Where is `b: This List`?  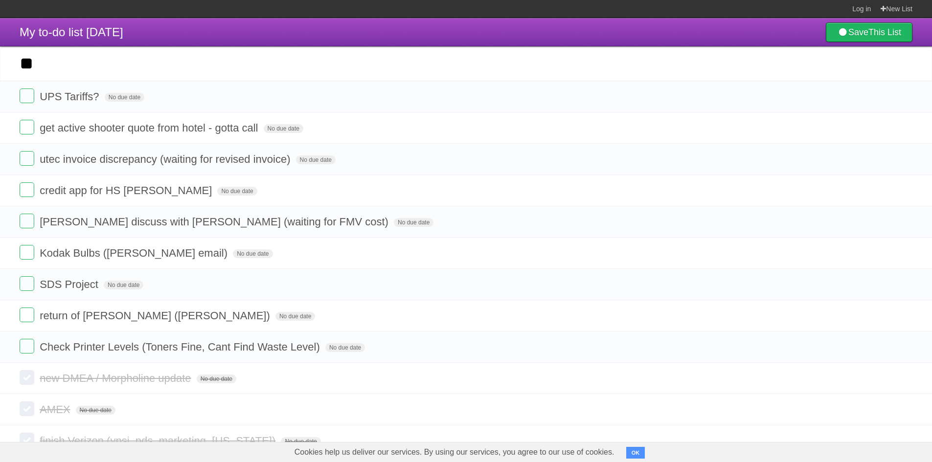 b: This List is located at coordinates (884, 32).